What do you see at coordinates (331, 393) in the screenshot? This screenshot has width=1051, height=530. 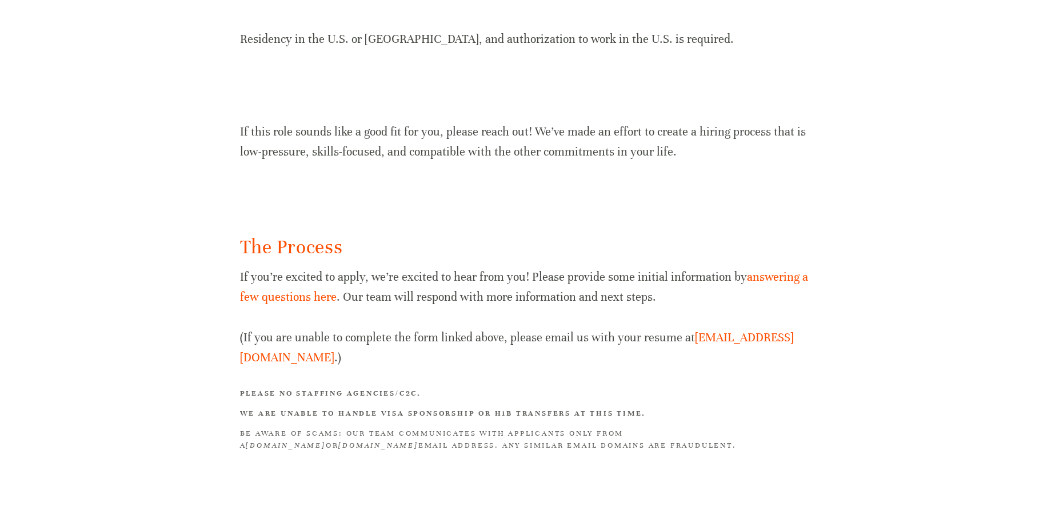 I see `strong: Please no staffing agencies/C2C.` at bounding box center [331, 393].